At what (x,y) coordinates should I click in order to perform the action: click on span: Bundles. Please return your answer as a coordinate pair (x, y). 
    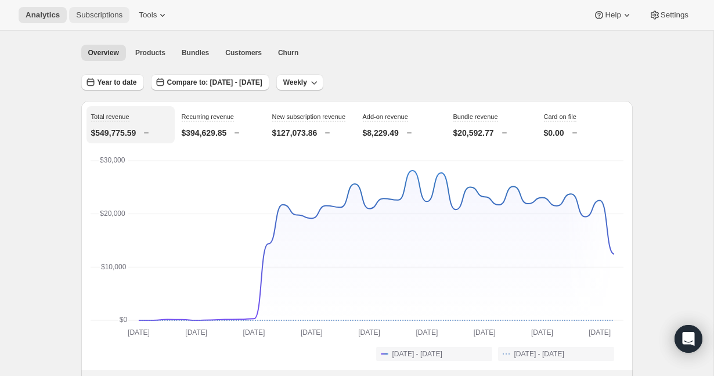
    Looking at the image, I should click on (195, 53).